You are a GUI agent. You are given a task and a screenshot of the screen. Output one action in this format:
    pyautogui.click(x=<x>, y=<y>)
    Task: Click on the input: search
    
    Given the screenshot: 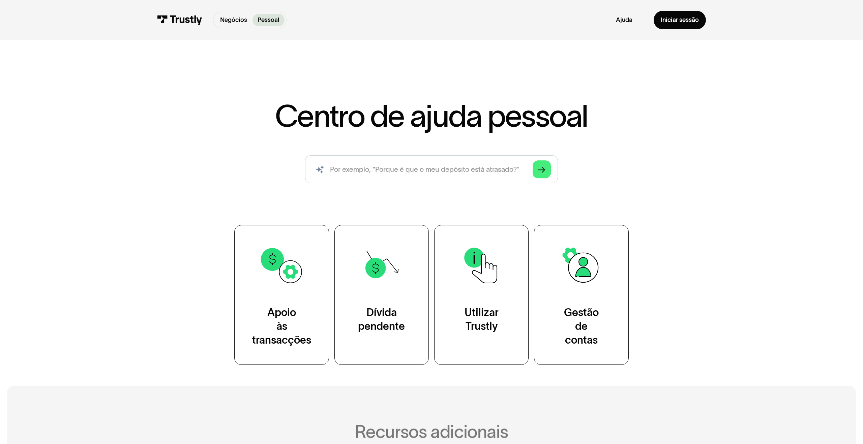 What is the action you would take?
    pyautogui.click(x=431, y=169)
    